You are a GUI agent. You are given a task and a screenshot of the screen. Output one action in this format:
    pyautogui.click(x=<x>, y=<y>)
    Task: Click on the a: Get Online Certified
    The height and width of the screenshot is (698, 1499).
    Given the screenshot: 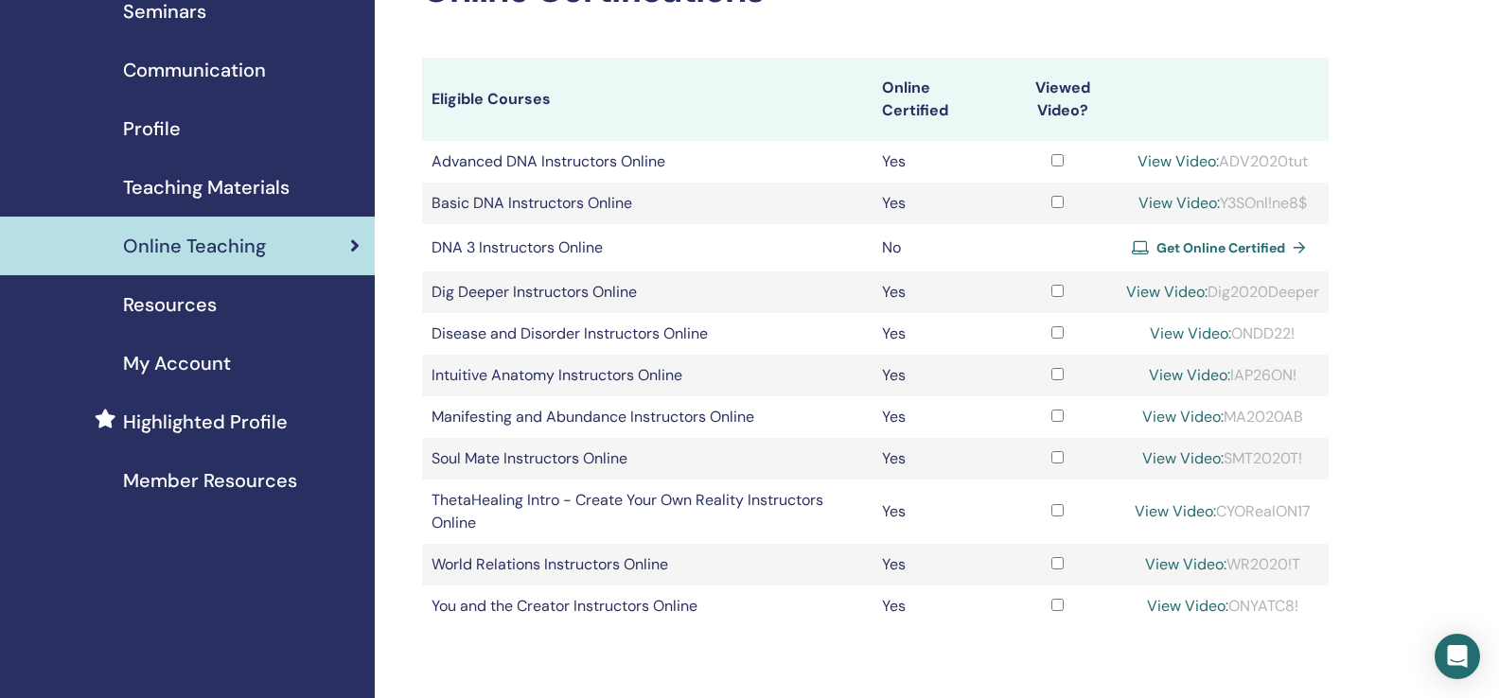 What is the action you would take?
    pyautogui.click(x=1222, y=248)
    